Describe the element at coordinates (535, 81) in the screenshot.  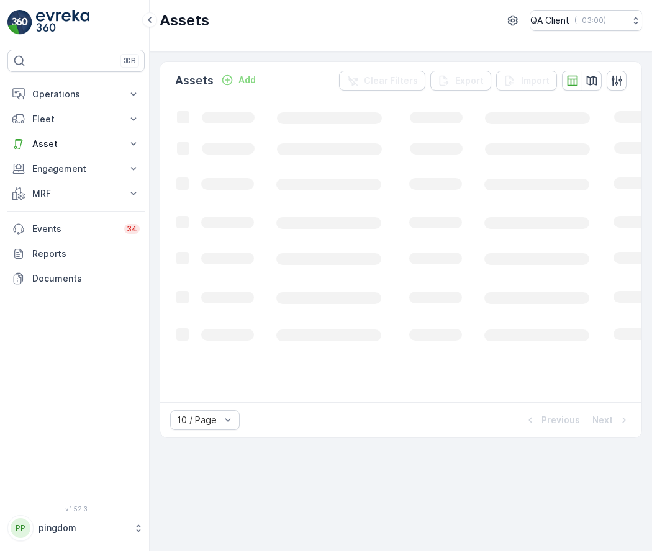
I see `p: Import` at that location.